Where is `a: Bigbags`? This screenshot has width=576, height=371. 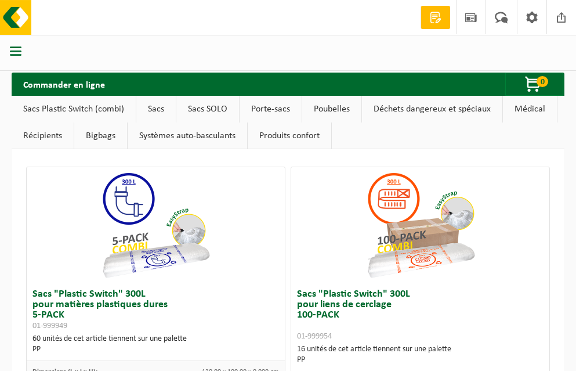
a: Bigbags is located at coordinates (100, 136).